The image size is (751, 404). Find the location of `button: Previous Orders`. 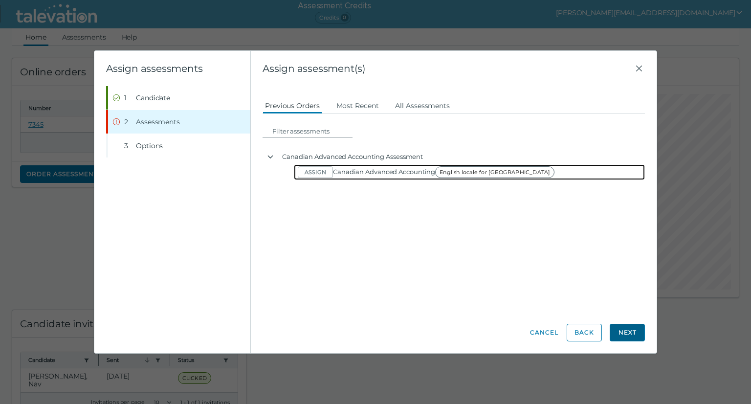

button: Previous Orders is located at coordinates (293, 105).